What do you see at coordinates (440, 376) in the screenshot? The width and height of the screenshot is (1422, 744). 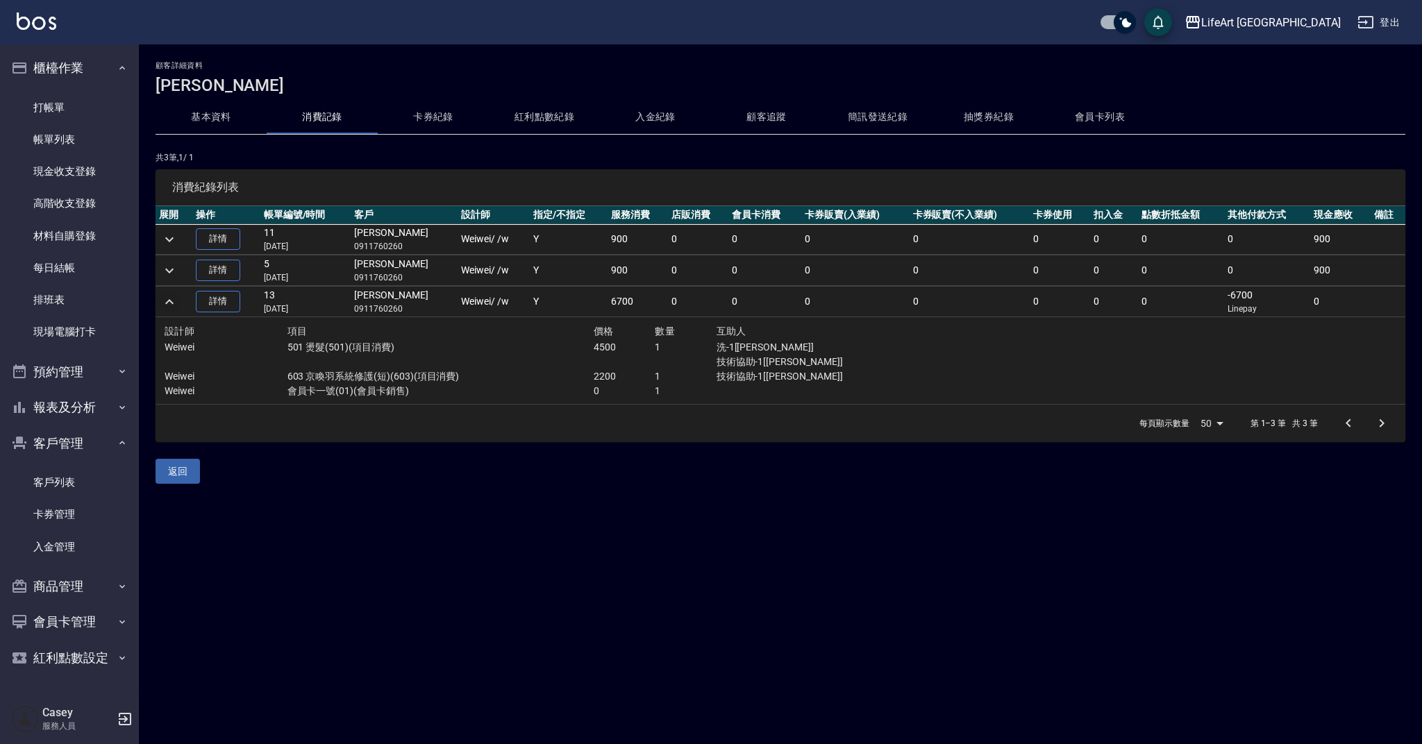 I see `p: 603 京喚羽系統修護(短)(603)(項目消費)` at bounding box center [440, 376].